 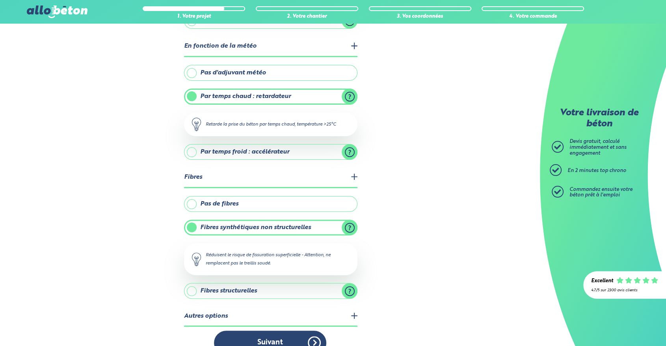 What do you see at coordinates (271, 73) in the screenshot?
I see `label: Pas d'adjuvant météo` at bounding box center [271, 73].